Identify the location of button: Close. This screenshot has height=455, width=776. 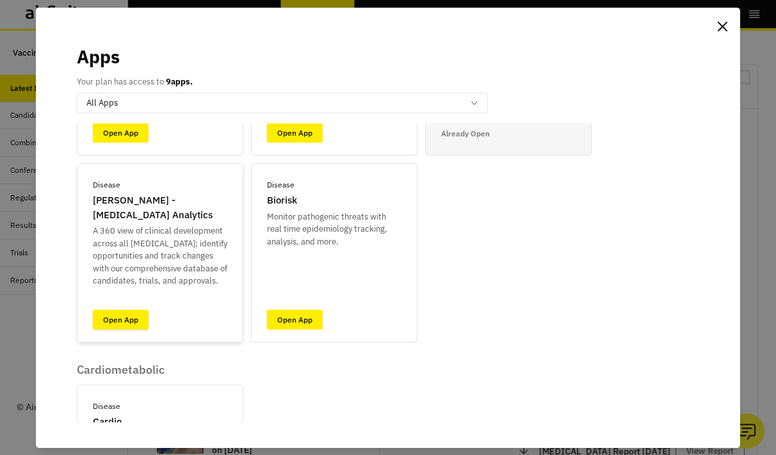
(723, 27).